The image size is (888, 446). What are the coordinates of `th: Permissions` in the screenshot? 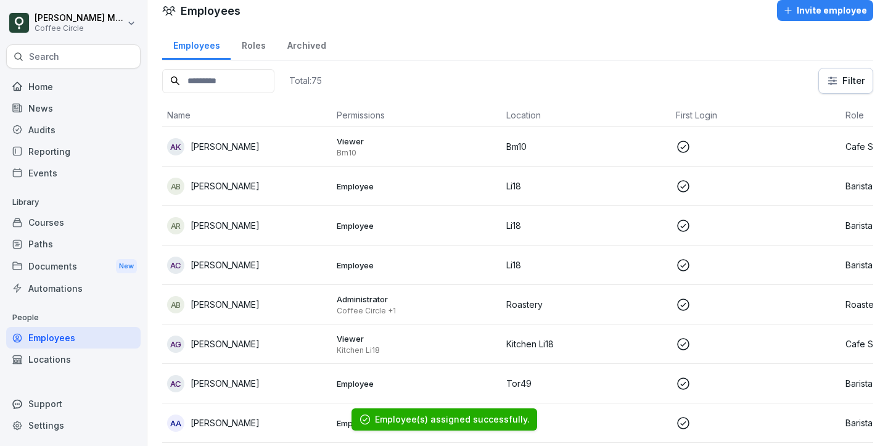 It's located at (416, 115).